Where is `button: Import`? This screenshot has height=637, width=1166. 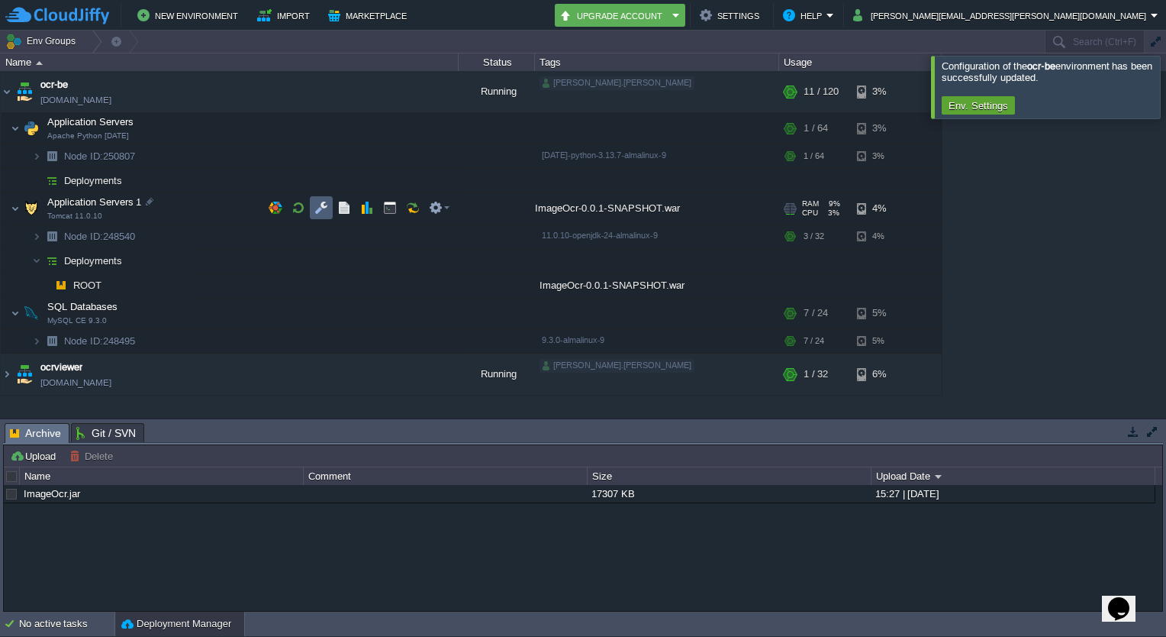 button: Import is located at coordinates (285, 15).